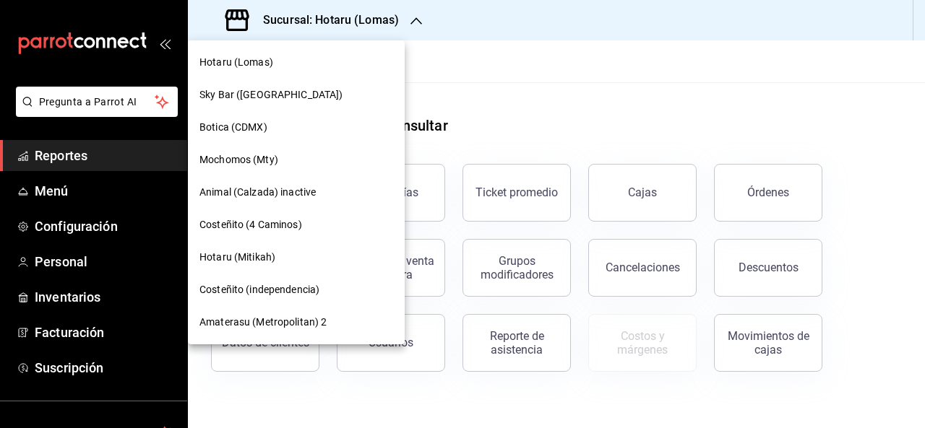 Image resolution: width=925 pixels, height=428 pixels. I want to click on span: Amaterasu (Metropolitan) 2, so click(263, 322).